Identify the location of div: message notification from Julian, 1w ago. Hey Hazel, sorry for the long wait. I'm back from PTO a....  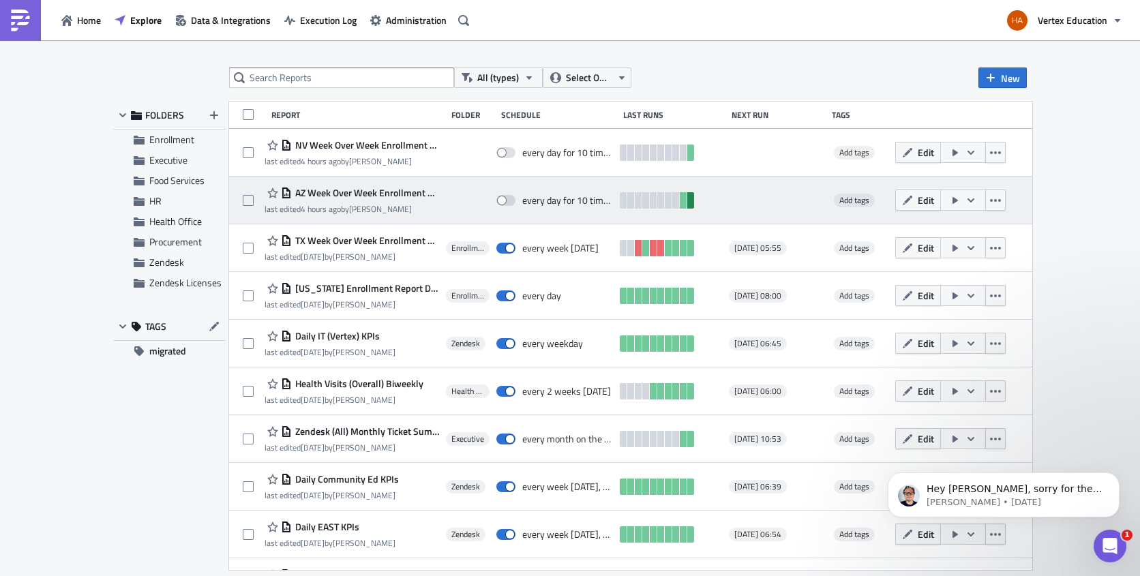
(136, 51).